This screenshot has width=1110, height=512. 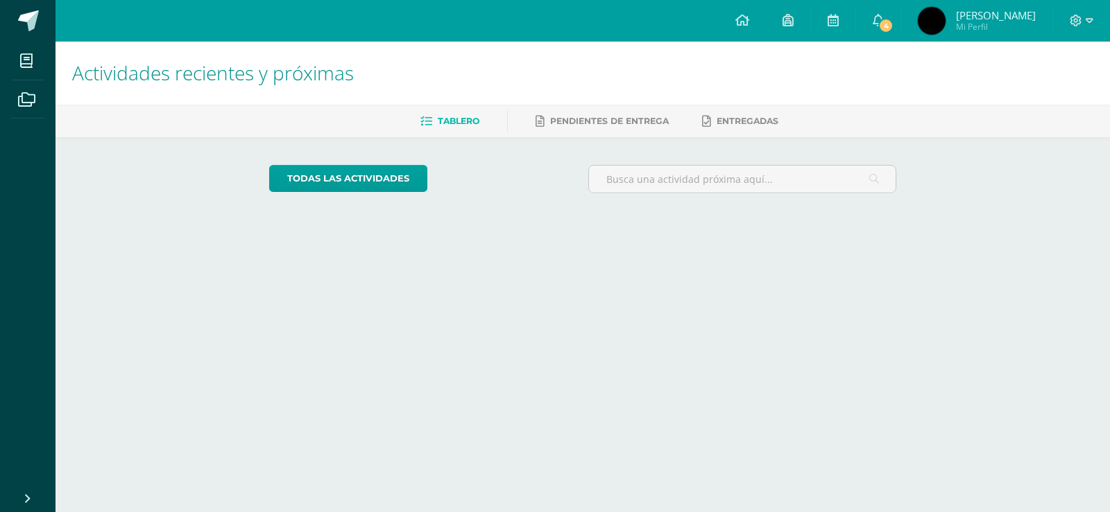 I want to click on span: Tablero, so click(x=458, y=121).